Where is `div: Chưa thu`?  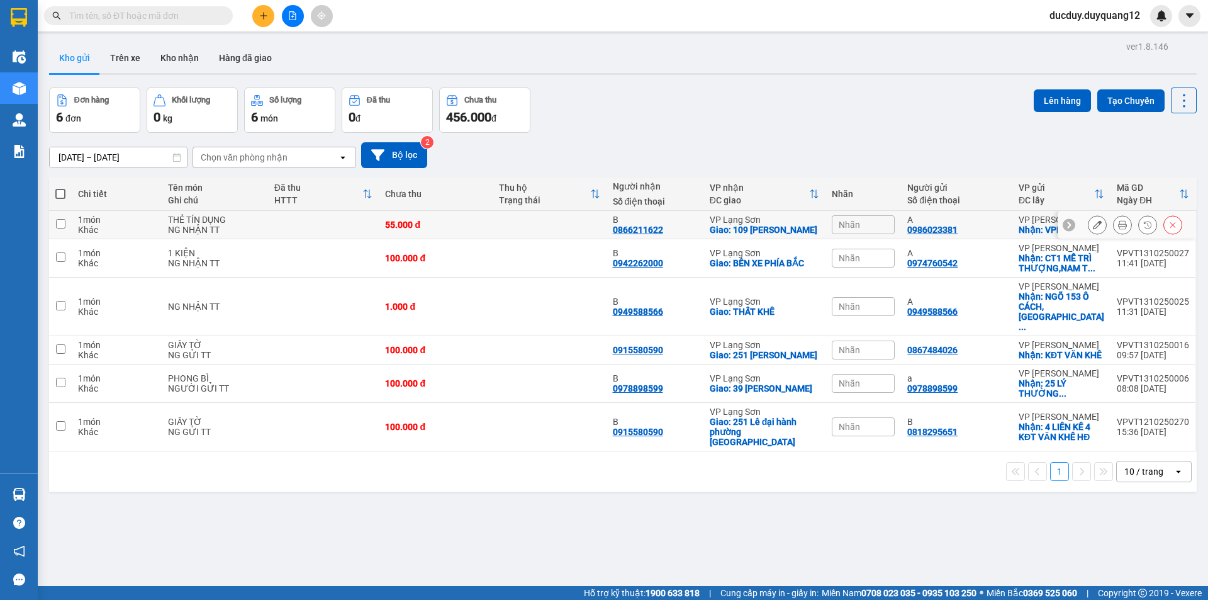 div: Chưa thu is located at coordinates (480, 100).